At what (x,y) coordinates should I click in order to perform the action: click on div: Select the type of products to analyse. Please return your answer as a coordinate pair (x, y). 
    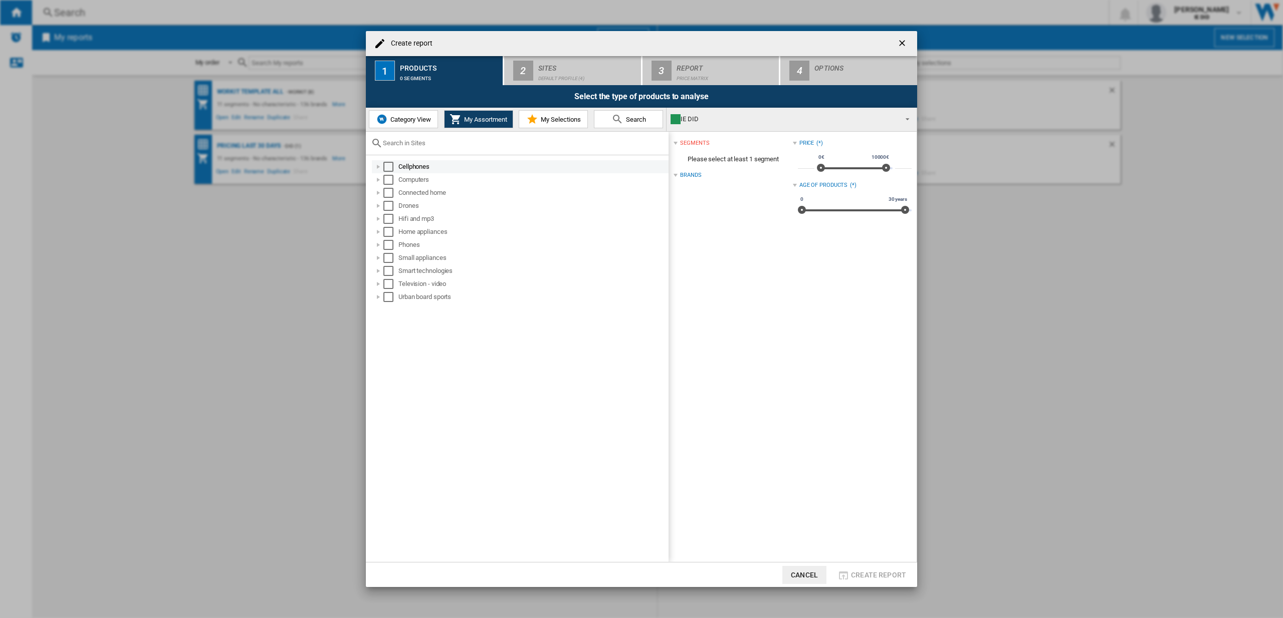
    Looking at the image, I should click on (641, 96).